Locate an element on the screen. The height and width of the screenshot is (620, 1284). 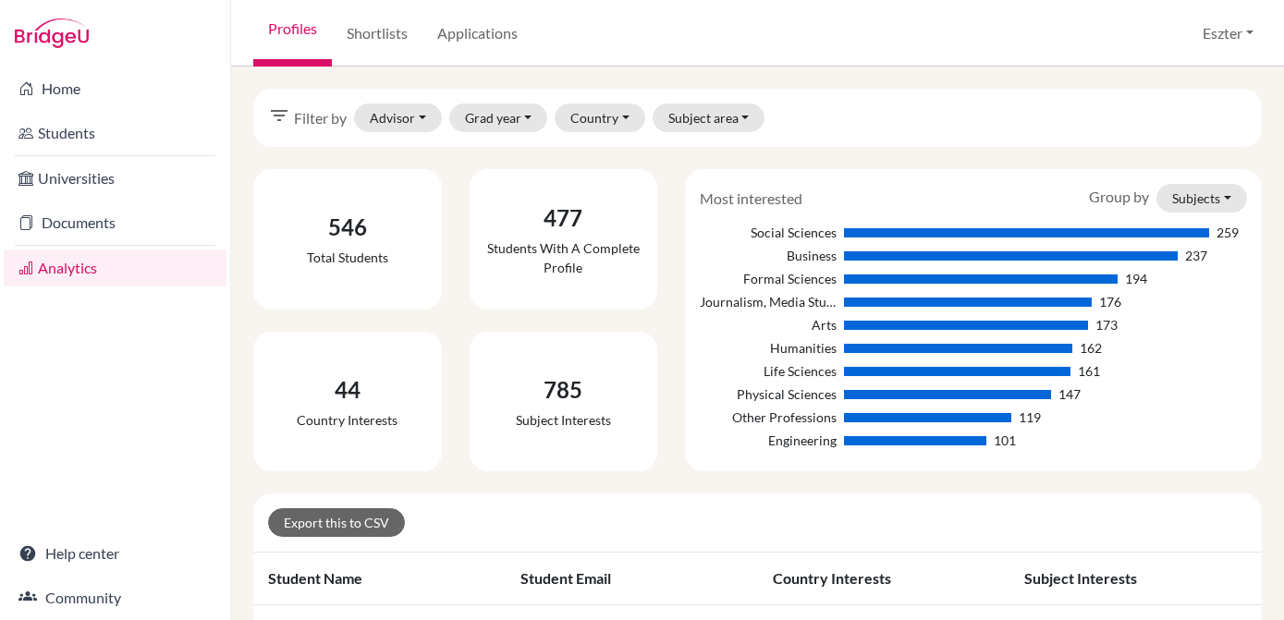
div: 477 is located at coordinates (564, 218).